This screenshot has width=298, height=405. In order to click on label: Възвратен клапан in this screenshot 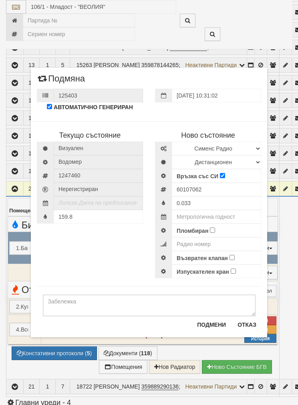, I will do `click(203, 258)`.